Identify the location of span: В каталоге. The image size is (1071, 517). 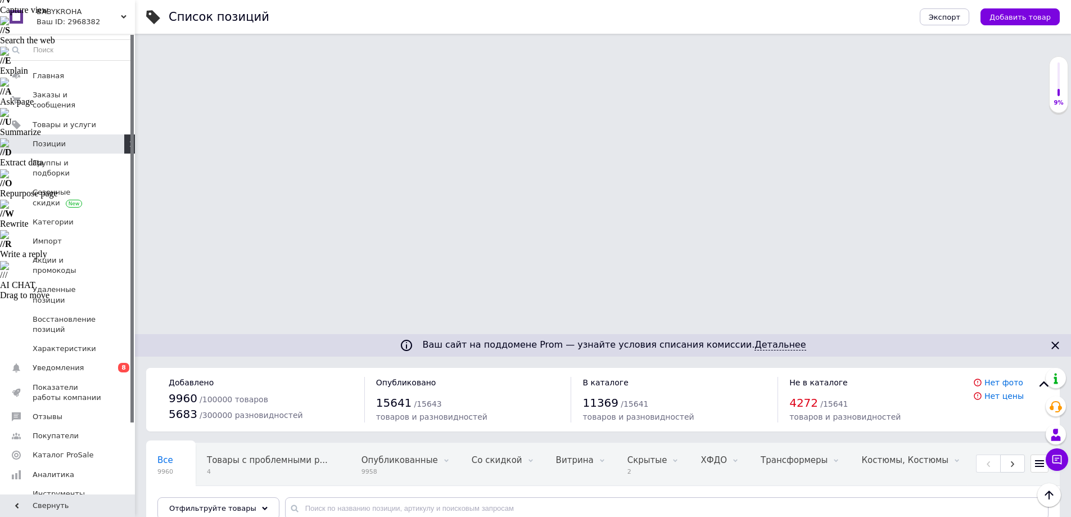
(605, 382).